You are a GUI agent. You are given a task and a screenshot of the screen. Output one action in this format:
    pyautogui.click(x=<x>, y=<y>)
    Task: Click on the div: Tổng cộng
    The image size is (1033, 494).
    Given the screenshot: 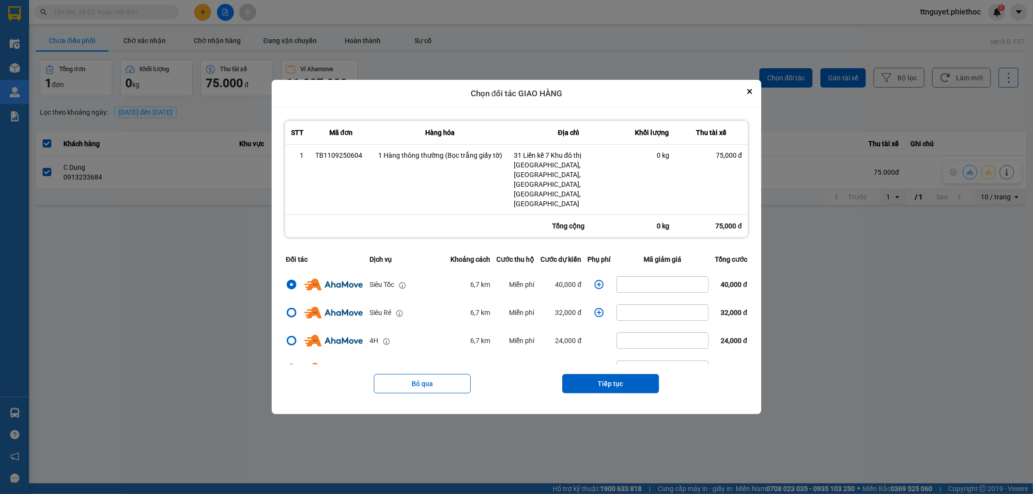 What is the action you would take?
    pyautogui.click(x=568, y=226)
    